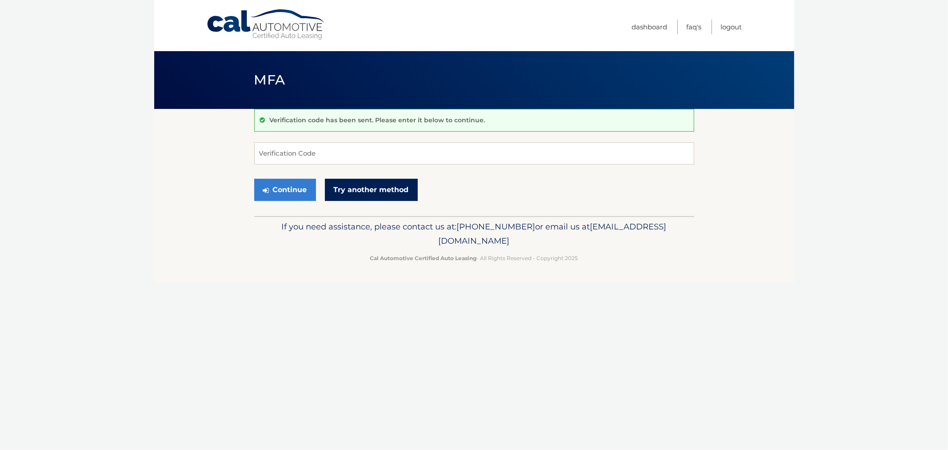 The width and height of the screenshot is (948, 450). What do you see at coordinates (371, 190) in the screenshot?
I see `a: Try another method` at bounding box center [371, 190].